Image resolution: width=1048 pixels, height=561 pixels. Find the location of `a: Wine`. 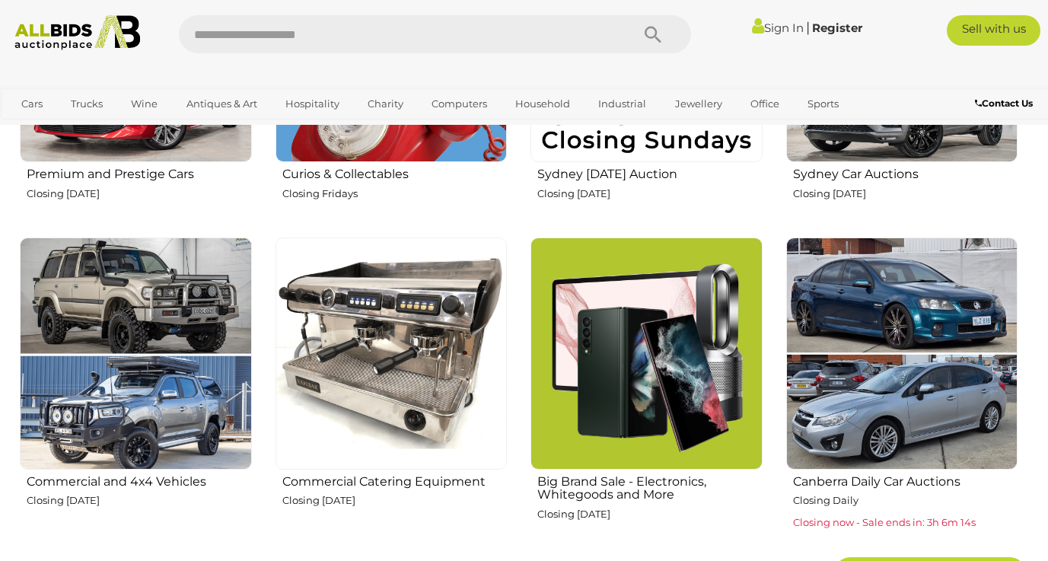

a: Wine is located at coordinates (144, 103).